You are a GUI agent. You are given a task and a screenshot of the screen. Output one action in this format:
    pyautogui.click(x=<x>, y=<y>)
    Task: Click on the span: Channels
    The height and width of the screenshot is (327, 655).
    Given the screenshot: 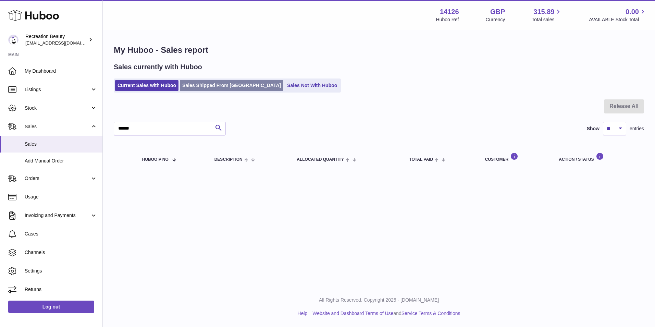 What is the action you would take?
    pyautogui.click(x=61, y=252)
    